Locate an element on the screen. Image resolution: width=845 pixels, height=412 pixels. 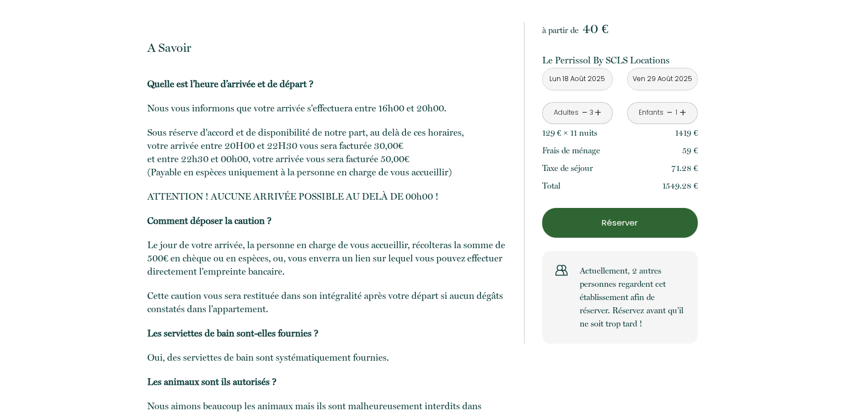
input: Départ is located at coordinates (663, 79).